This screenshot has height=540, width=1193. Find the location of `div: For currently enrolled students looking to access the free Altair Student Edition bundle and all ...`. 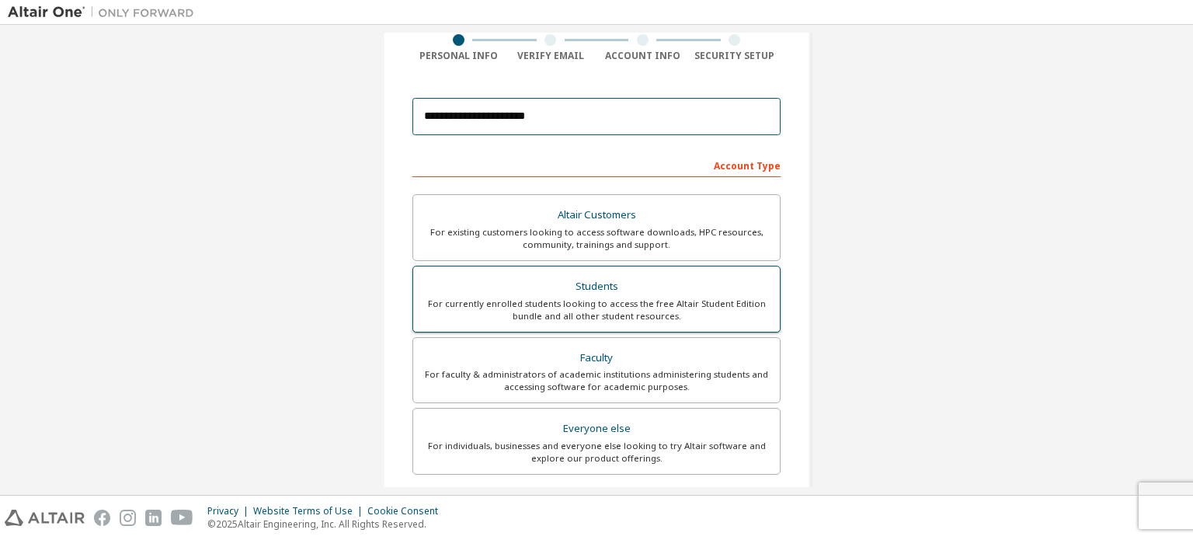

div: For currently enrolled students looking to access the free Altair Student Edition bundle and all ... is located at coordinates (596, 310).